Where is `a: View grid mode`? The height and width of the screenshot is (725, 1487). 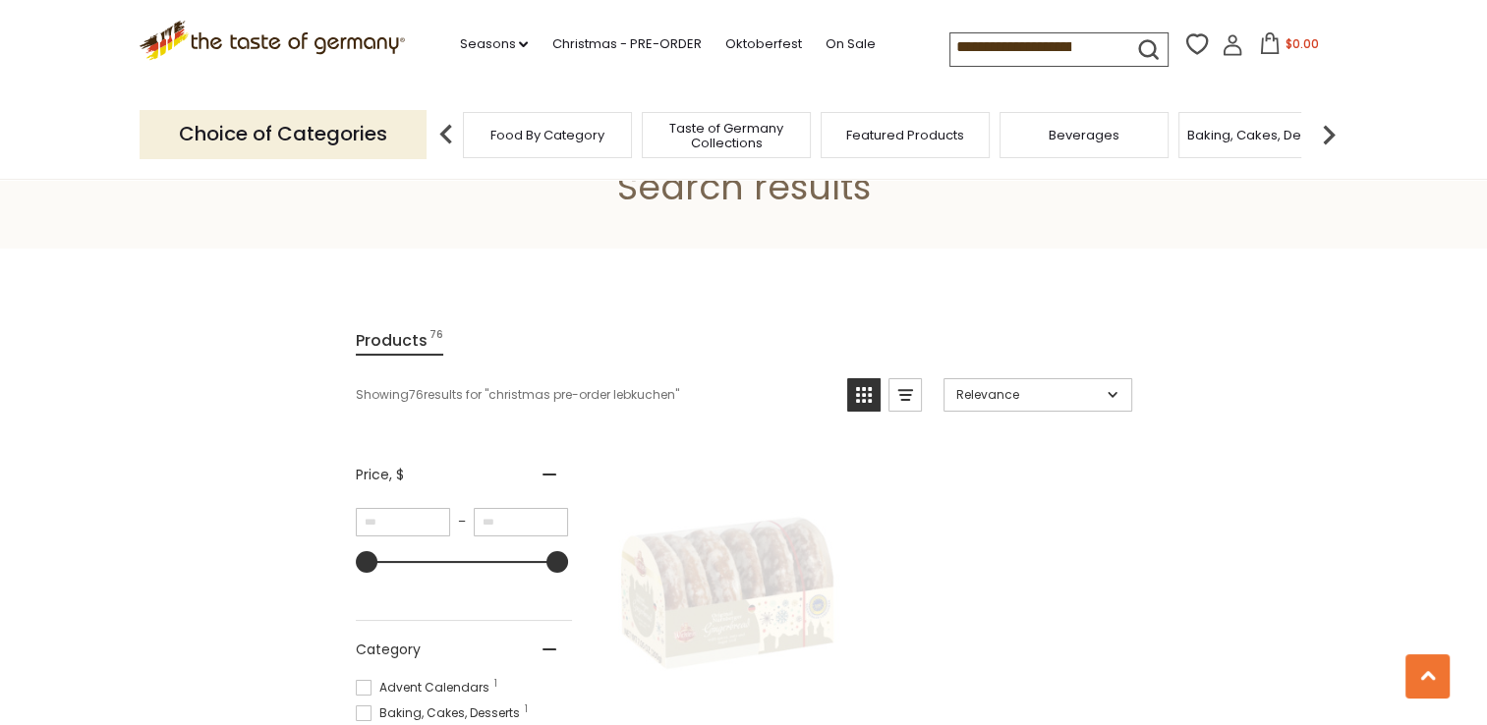
a: View grid mode is located at coordinates (864, 395).